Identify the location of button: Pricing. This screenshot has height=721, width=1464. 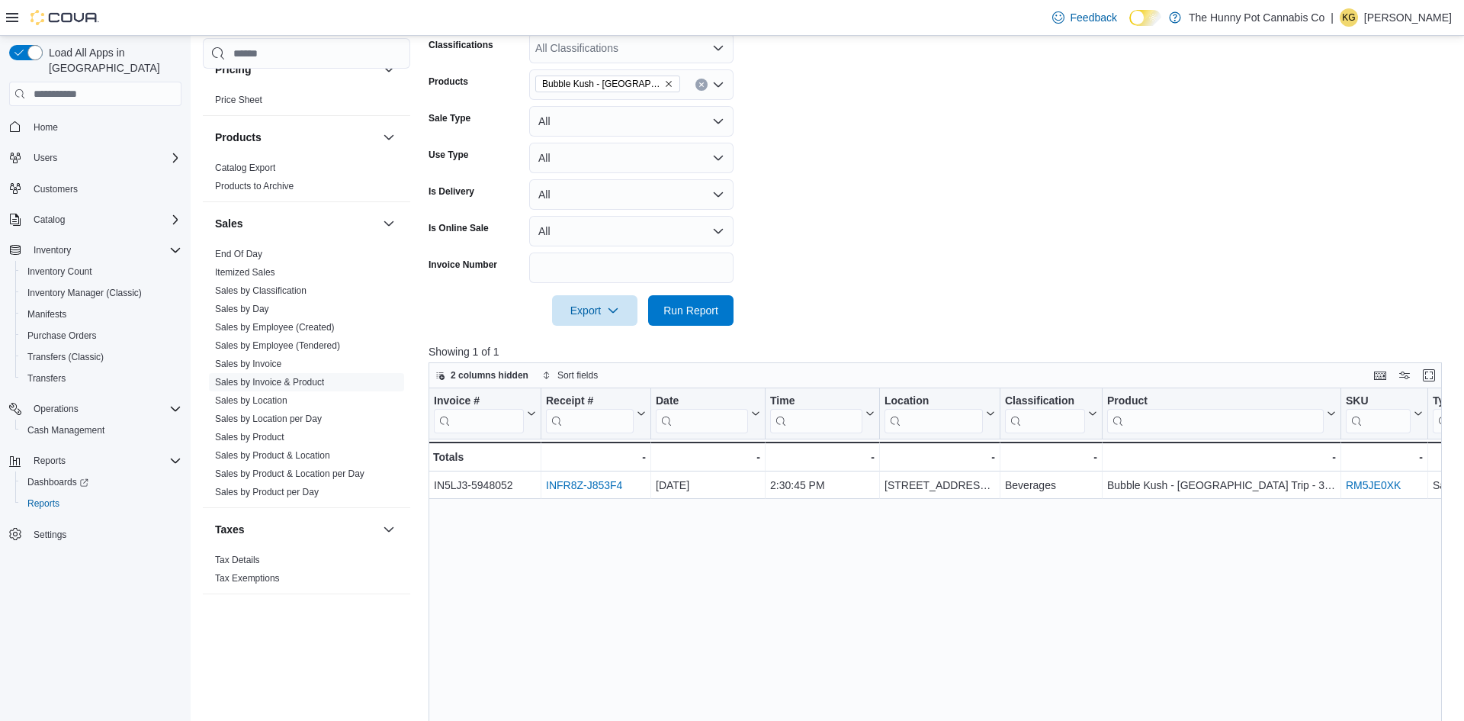
(296, 69).